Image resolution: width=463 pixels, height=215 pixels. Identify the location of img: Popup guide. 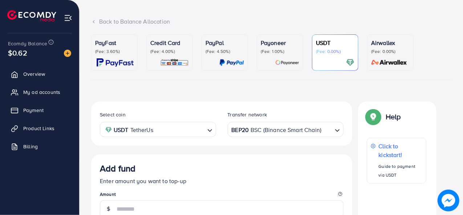
(373, 117).